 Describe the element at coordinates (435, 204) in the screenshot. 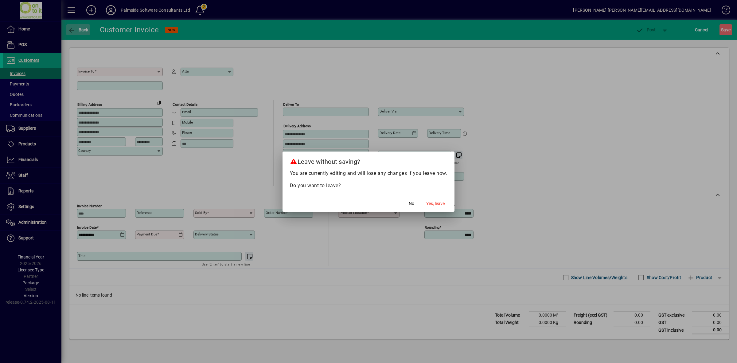

I see `button: Yes, leave` at that location.